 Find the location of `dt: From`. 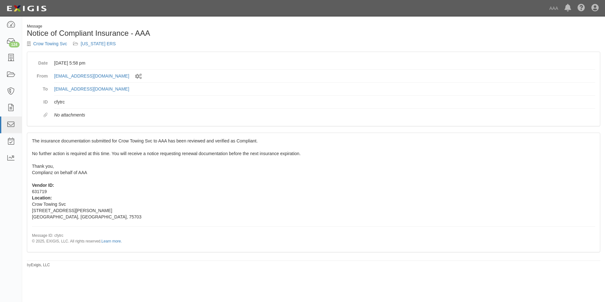

dt: From is located at coordinates (40, 74).